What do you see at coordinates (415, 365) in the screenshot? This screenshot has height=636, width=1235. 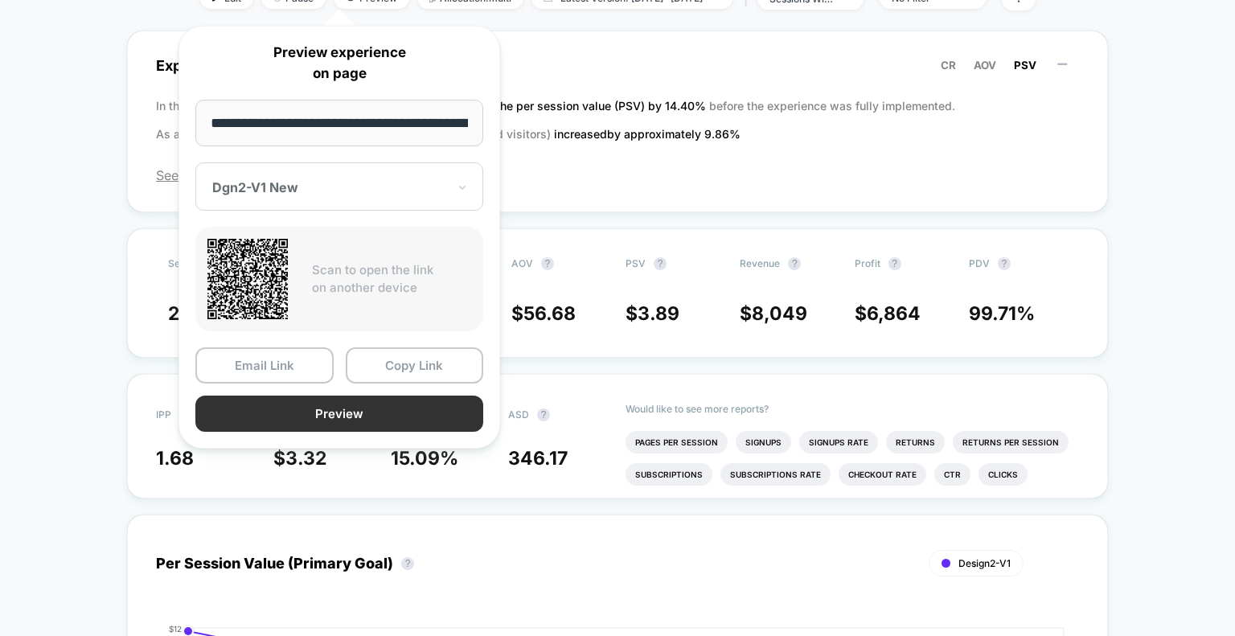 I see `button: Copy Link` at bounding box center [415, 365].